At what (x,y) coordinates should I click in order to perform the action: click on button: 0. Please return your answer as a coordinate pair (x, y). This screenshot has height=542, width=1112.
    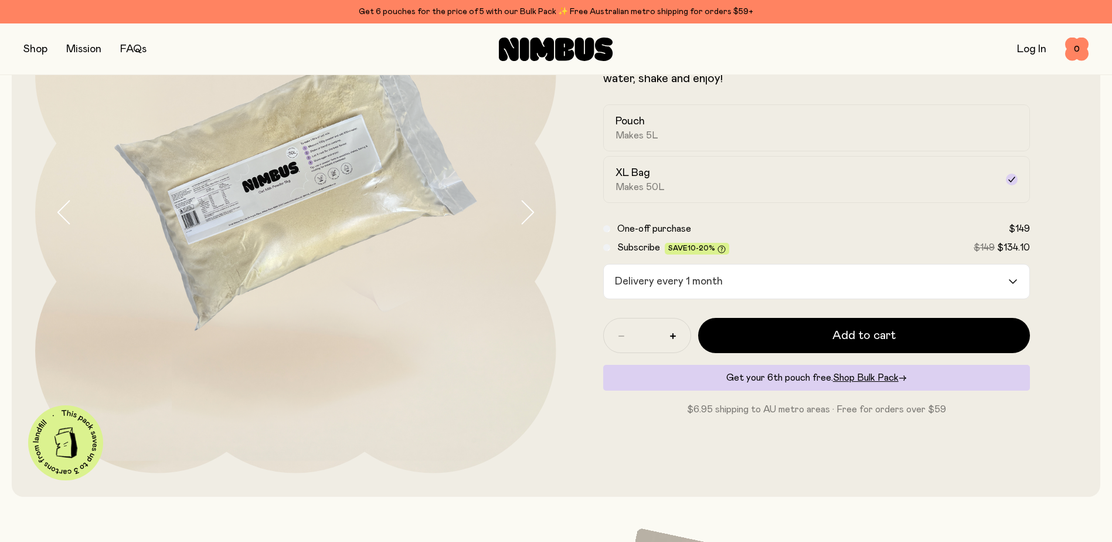
    Looking at the image, I should click on (1077, 49).